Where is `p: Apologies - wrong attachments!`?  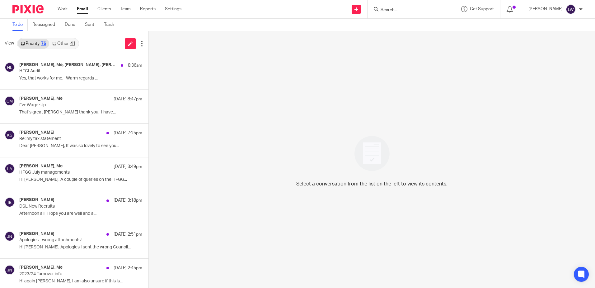 p: Apologies - wrong attachments! is located at coordinates (69, 240).